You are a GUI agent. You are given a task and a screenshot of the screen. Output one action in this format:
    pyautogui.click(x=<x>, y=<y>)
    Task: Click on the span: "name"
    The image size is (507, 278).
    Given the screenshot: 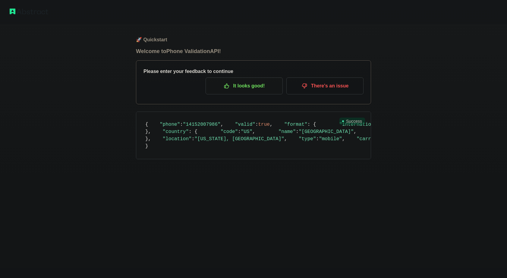 What is the action you would take?
    pyautogui.click(x=287, y=132)
    